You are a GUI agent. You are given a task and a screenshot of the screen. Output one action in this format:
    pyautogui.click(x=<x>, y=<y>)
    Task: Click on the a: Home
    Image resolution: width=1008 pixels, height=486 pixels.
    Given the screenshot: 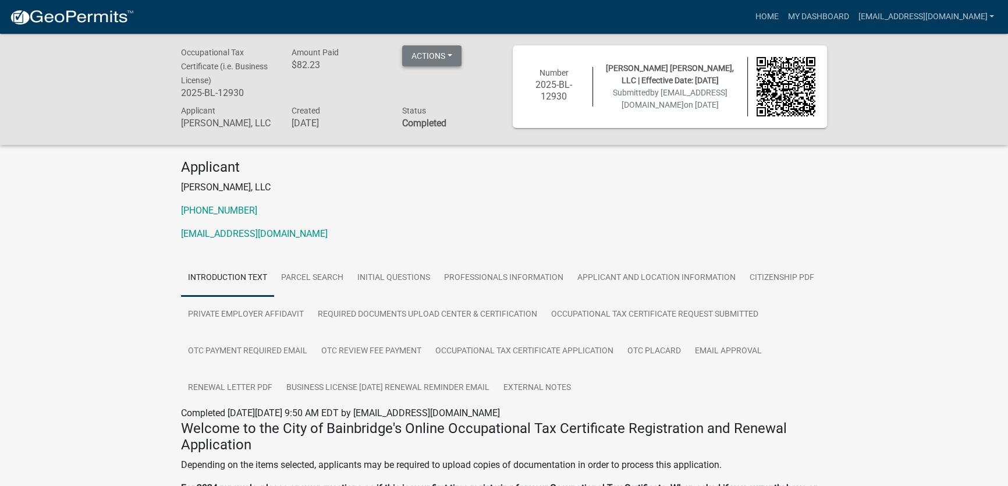 What is the action you would take?
    pyautogui.click(x=767, y=17)
    